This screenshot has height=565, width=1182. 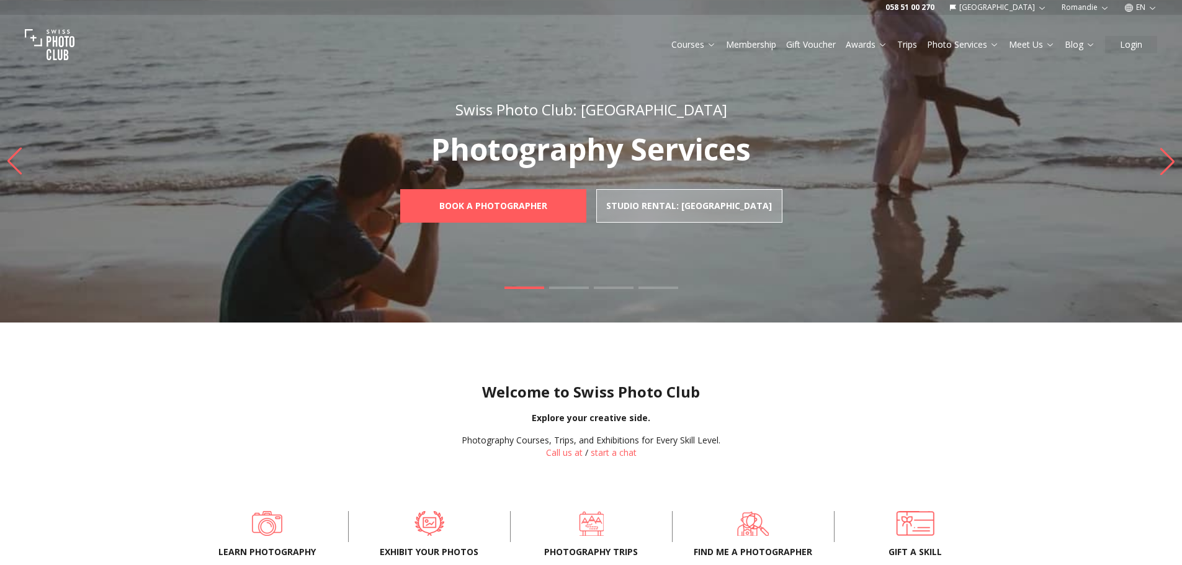 What do you see at coordinates (751, 45) in the screenshot?
I see `a: Membership` at bounding box center [751, 45].